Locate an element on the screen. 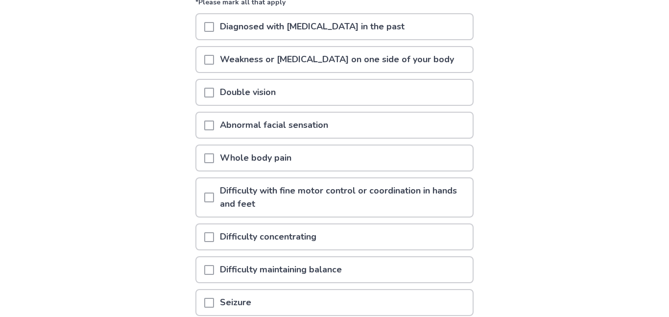 Image resolution: width=669 pixels, height=317 pixels. p: Difficulty concentrating is located at coordinates (268, 237).